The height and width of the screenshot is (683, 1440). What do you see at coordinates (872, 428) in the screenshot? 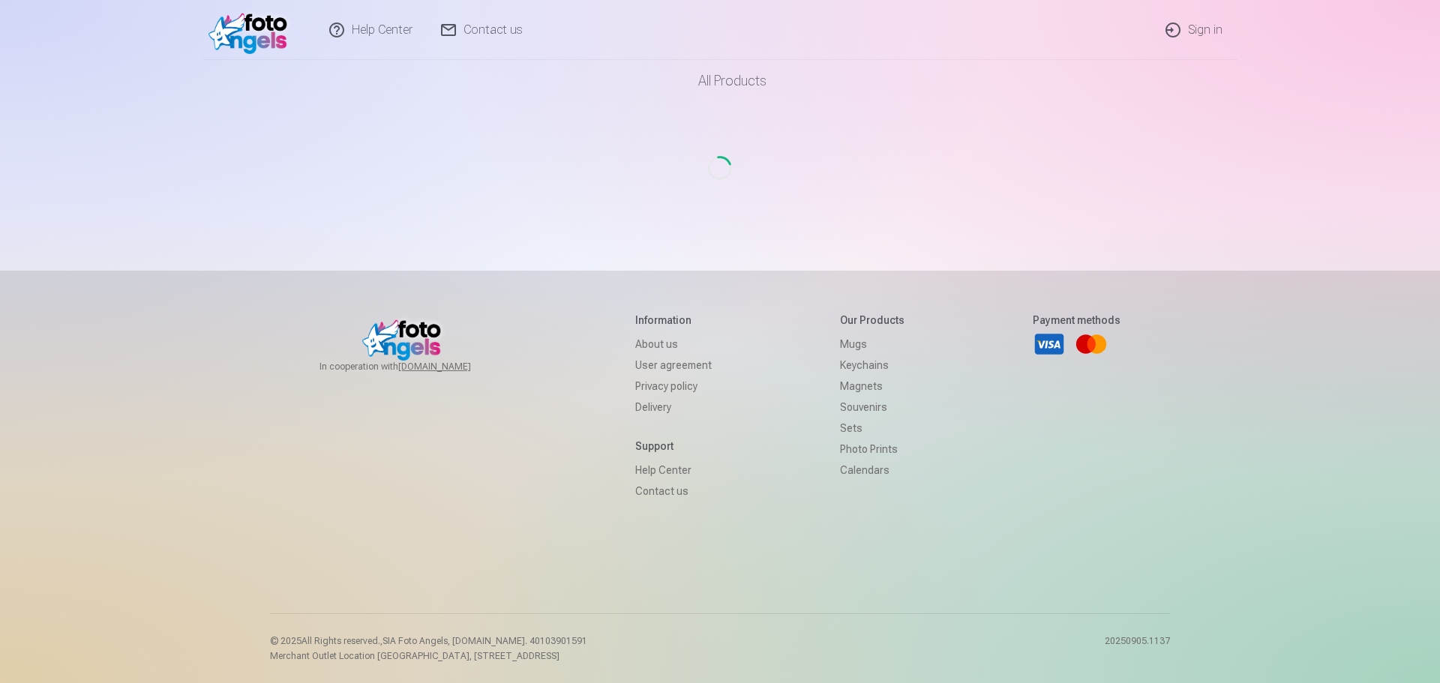
I see `a: Sets` at bounding box center [872, 428].